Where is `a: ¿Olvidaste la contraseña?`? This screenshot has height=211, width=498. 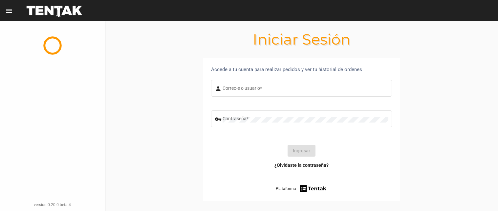
a: ¿Olvidaste la contraseña? is located at coordinates (301, 166).